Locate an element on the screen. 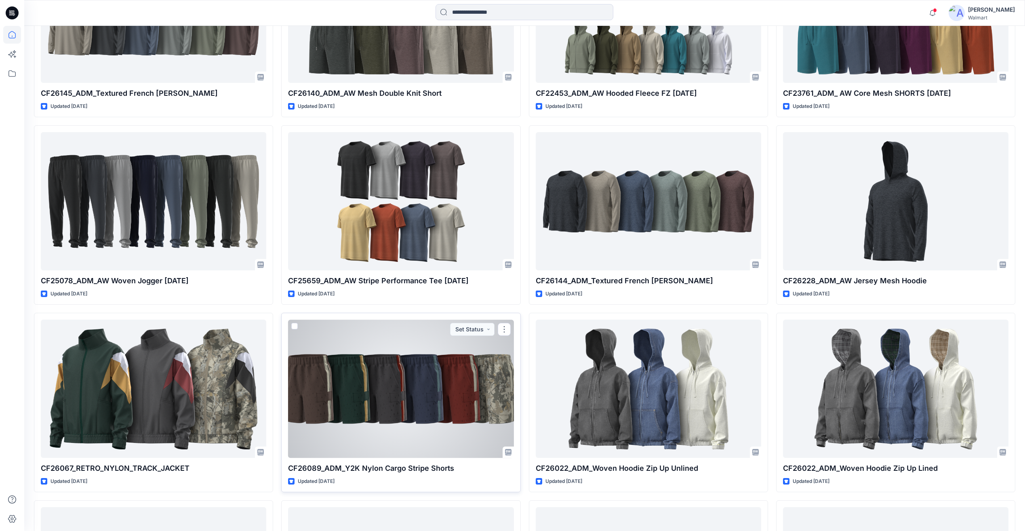 Image resolution: width=1025 pixels, height=531 pixels. a: CF26022_ADM_Woven Hoodie Zip Up Unlined is located at coordinates (649, 388).